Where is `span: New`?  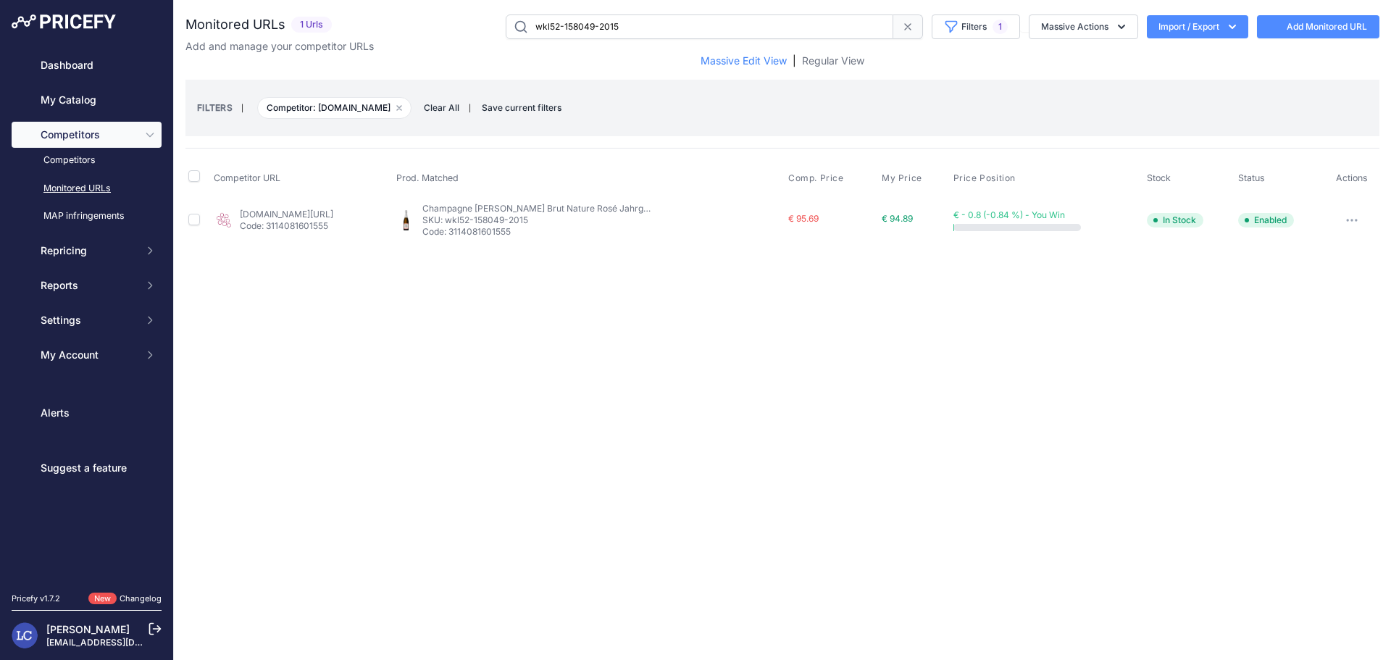
span: New is located at coordinates (102, 598).